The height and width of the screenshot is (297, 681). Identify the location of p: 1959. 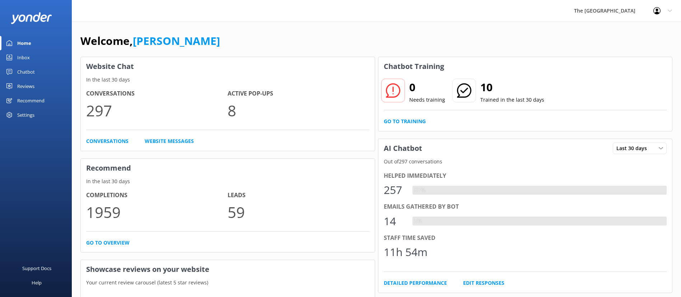
(157, 212).